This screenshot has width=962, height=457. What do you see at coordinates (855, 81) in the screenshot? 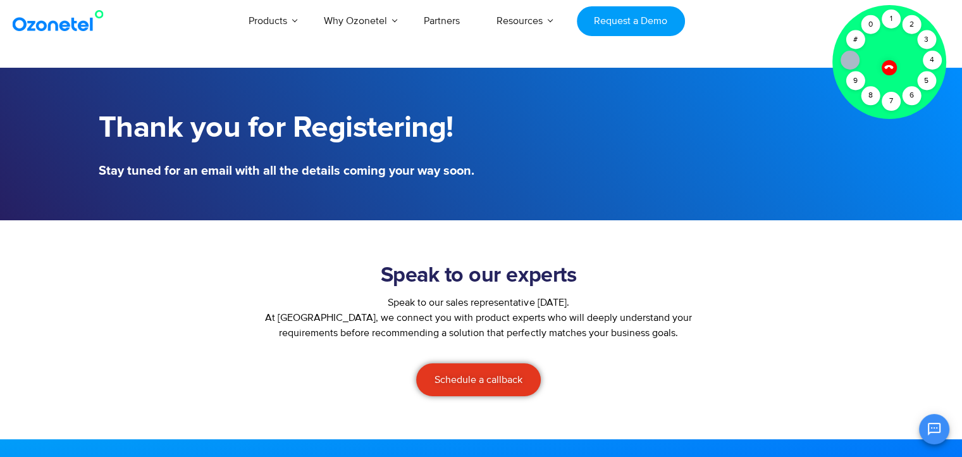
I see `div: 9` at bounding box center [855, 81].